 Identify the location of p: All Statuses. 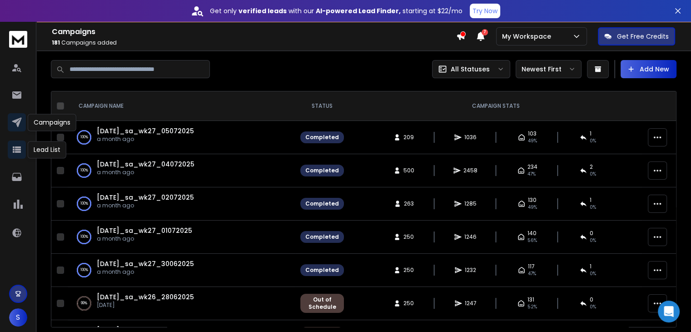
(470, 69).